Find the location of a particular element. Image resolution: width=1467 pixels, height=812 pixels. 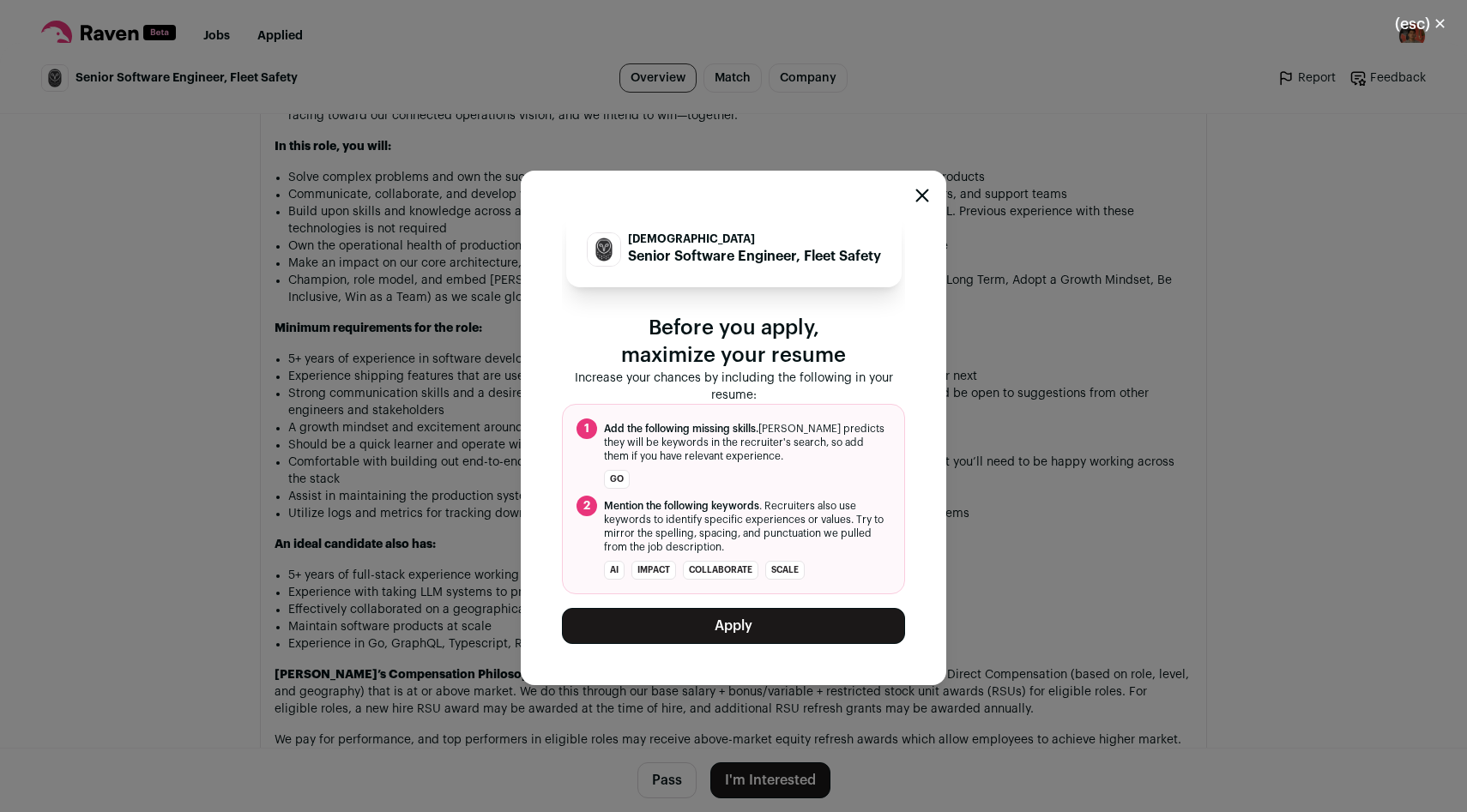

span: Mention the following keywords is located at coordinates (682, 506).